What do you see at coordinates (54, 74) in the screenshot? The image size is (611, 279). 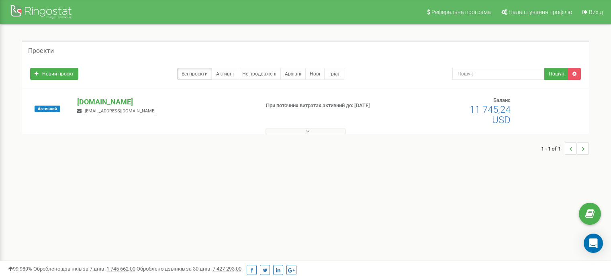 I see `a: Новий проєкт` at bounding box center [54, 74].